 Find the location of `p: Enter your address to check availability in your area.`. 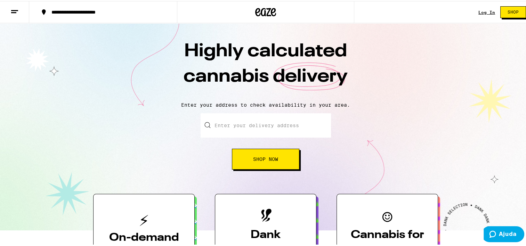

p: Enter your address to check availability in your area. is located at coordinates (265, 104).